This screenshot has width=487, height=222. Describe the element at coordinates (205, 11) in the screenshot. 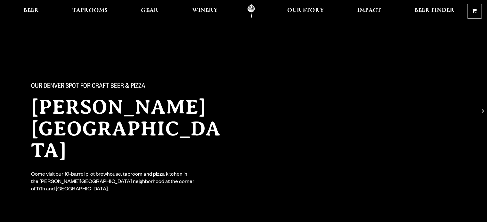

I see `a: Winery` at that location.